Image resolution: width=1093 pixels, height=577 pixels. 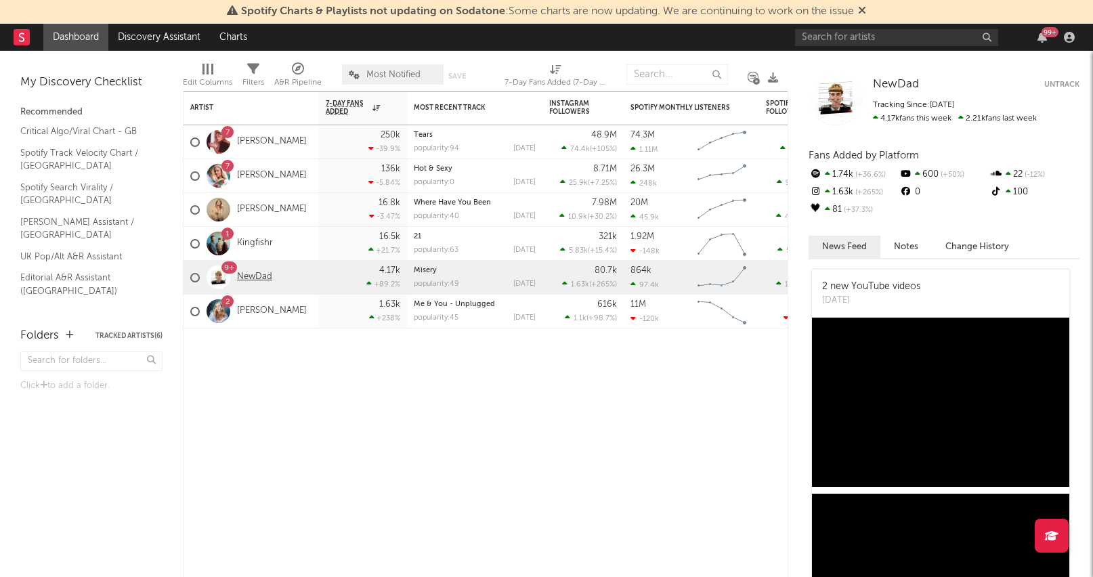 I want to click on div: 11M, so click(x=638, y=304).